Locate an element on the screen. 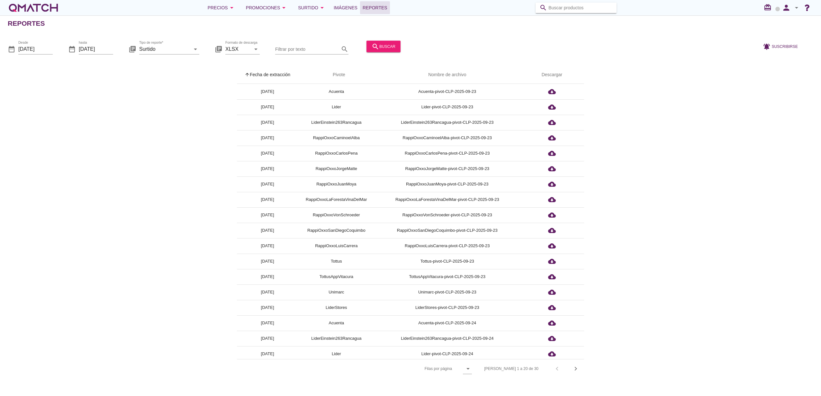 Image resolution: width=821 pixels, height=396 pixels. div: Filas por página is located at coordinates (416, 369).